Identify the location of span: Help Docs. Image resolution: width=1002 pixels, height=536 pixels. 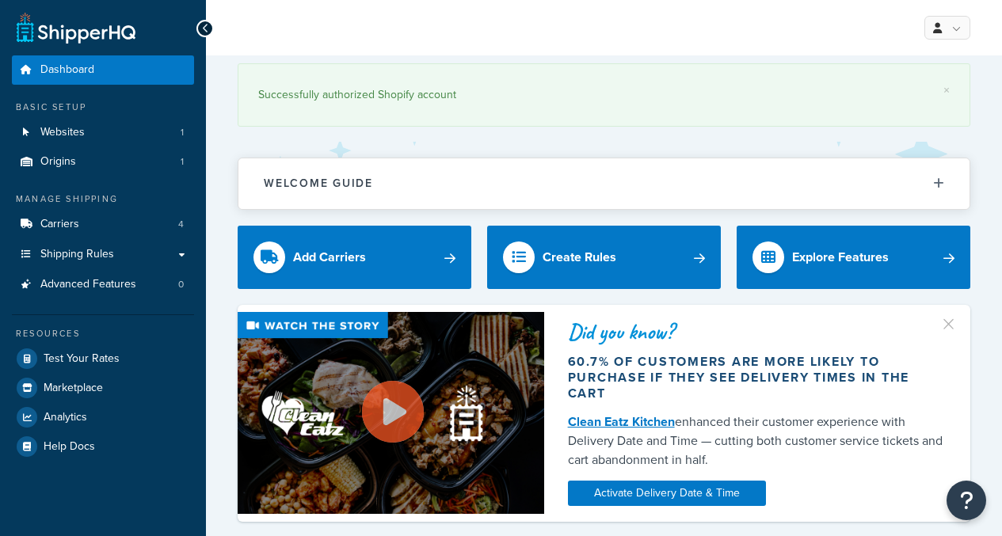
(69, 447).